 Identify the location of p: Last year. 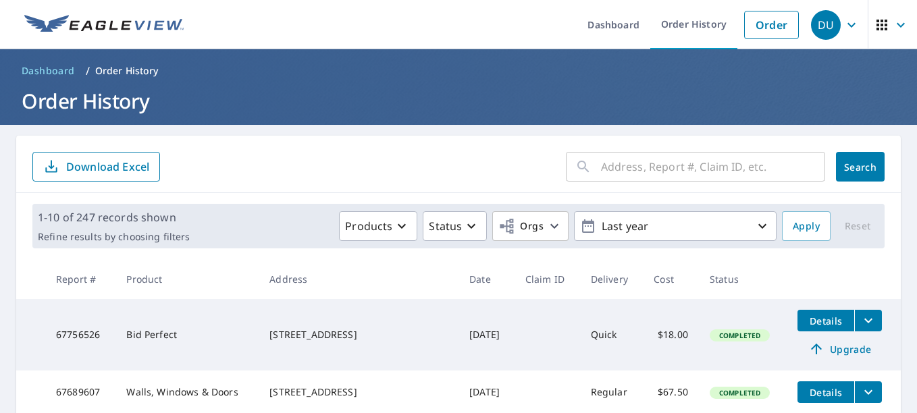
(676, 226).